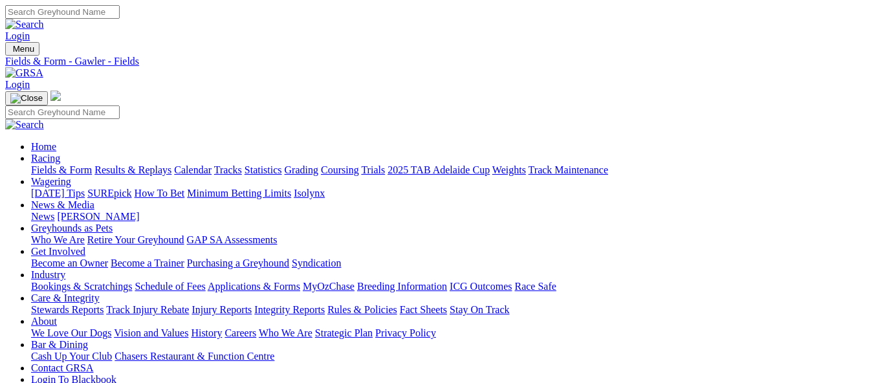 The image size is (874, 383). What do you see at coordinates (45, 158) in the screenshot?
I see `a: Racing` at bounding box center [45, 158].